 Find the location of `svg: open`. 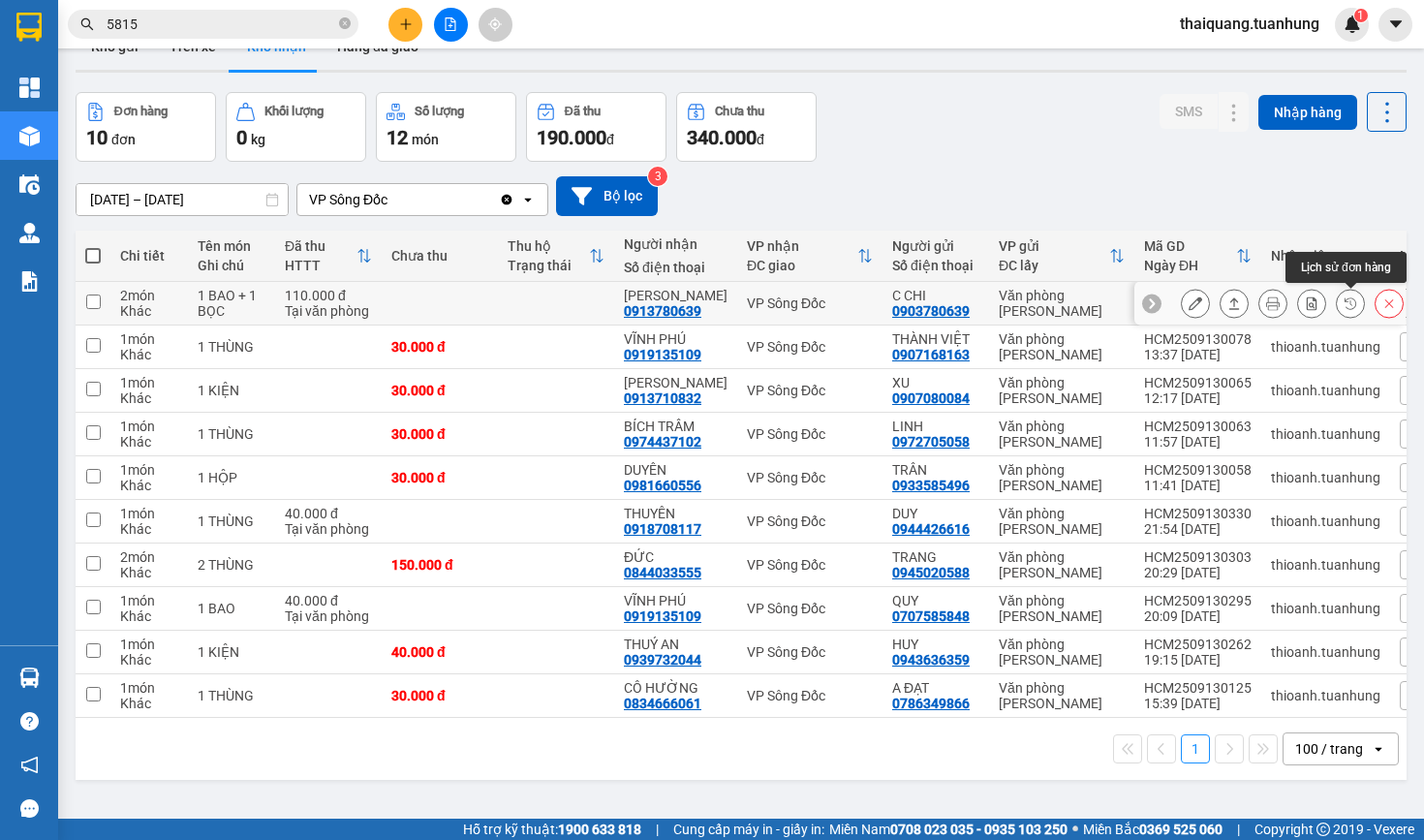

svg: open is located at coordinates (1379, 749).